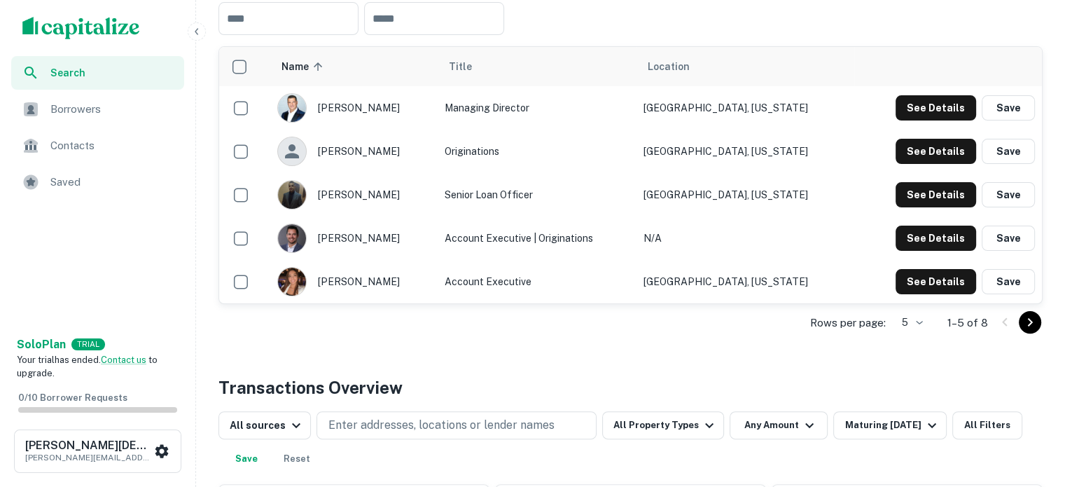 The image size is (1065, 487). Describe the element at coordinates (113, 146) in the screenshot. I see `span: Contacts` at that location.